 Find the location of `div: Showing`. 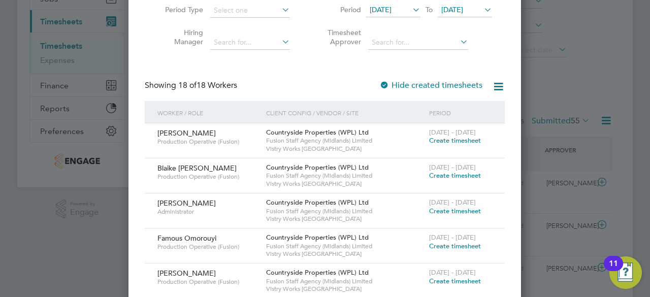

div: Showing is located at coordinates (192, 85).